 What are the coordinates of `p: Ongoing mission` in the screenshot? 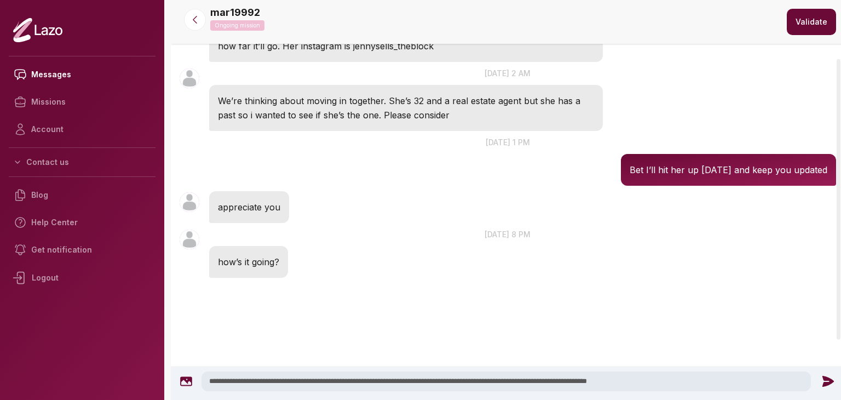 It's located at (237, 25).